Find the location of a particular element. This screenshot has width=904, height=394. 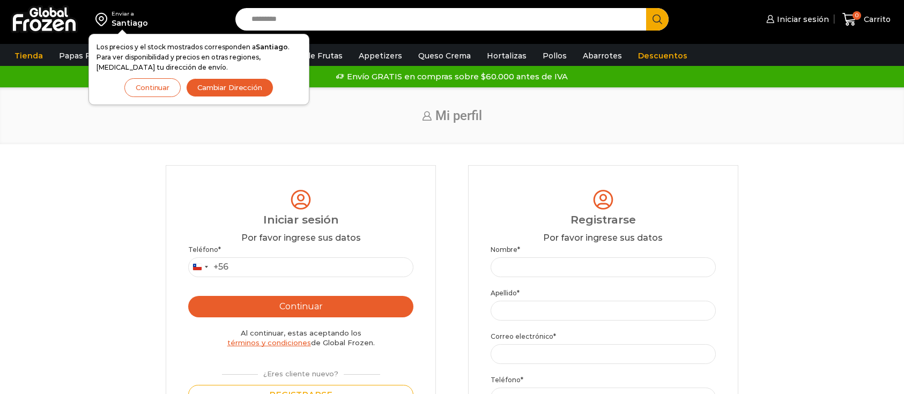

span: Iniciar sesión is located at coordinates (801, 19).